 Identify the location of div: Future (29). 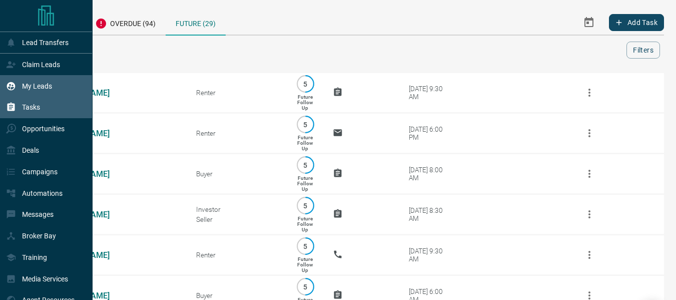
(196, 23).